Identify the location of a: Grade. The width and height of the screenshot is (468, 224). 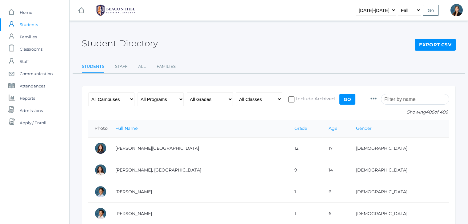
(300, 129).